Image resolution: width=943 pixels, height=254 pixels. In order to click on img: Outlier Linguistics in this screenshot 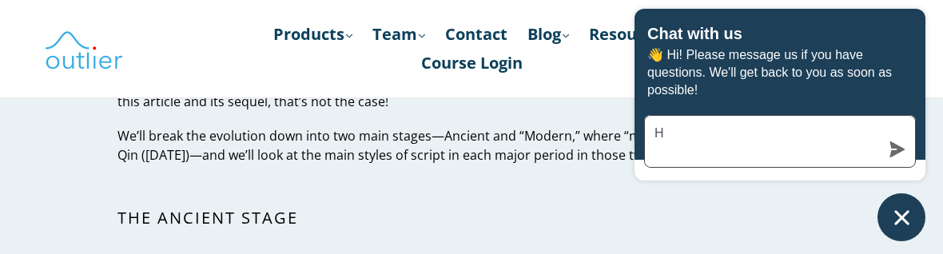, I will do `click(84, 49)`.